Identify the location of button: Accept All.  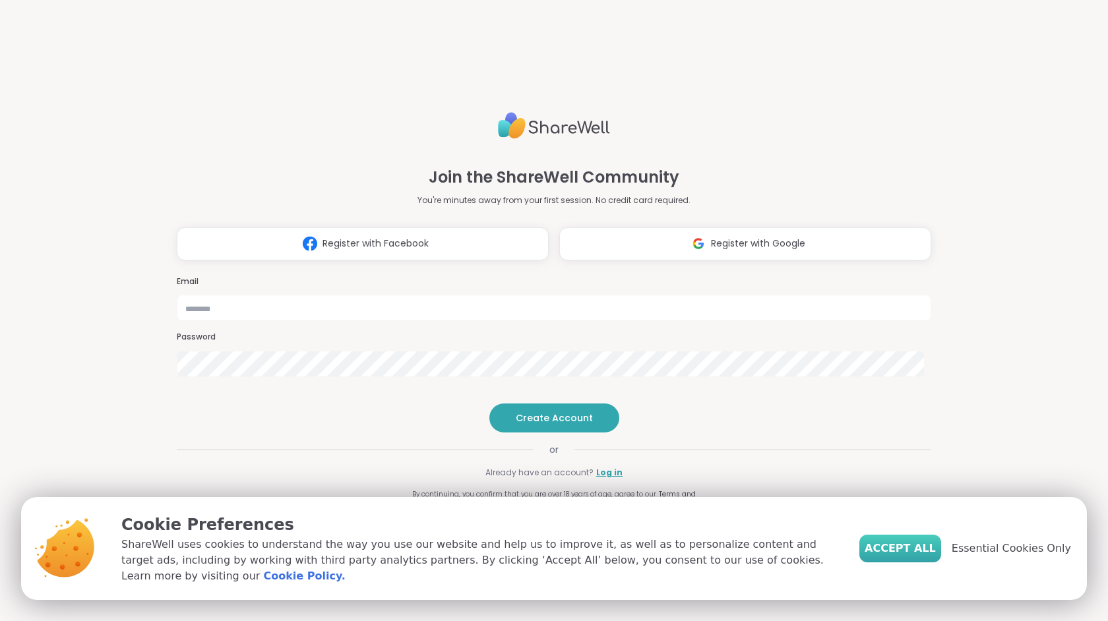
(900, 549).